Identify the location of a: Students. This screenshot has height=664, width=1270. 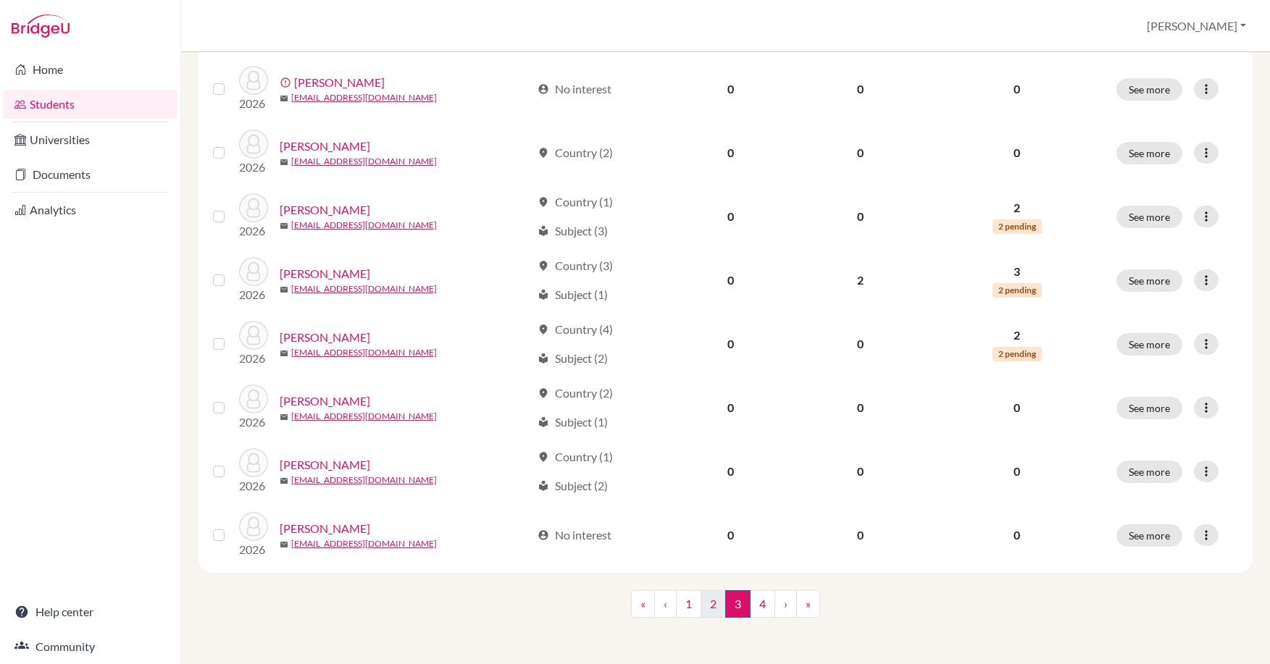
(90, 104).